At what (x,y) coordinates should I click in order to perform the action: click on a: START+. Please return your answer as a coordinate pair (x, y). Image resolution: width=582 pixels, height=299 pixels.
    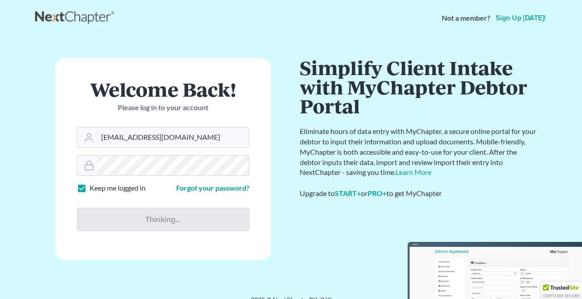
    Looking at the image, I should click on (349, 193).